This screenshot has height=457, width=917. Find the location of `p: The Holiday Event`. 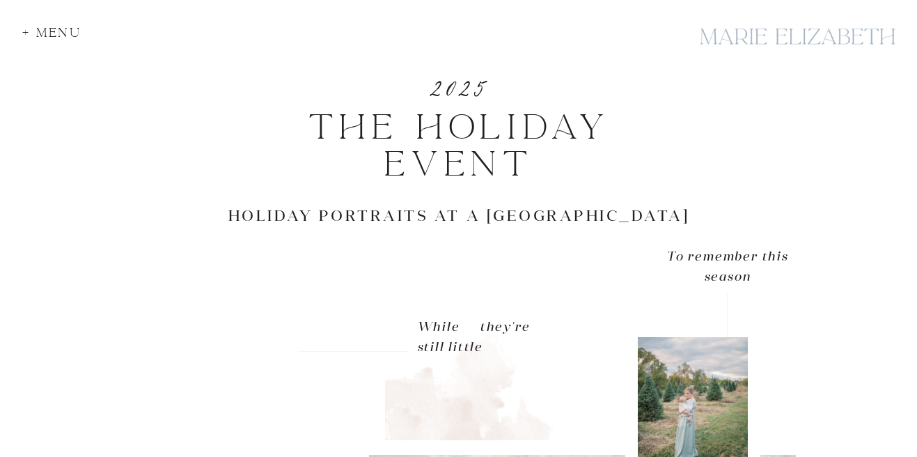

p: The Holiday Event is located at coordinates (459, 125).